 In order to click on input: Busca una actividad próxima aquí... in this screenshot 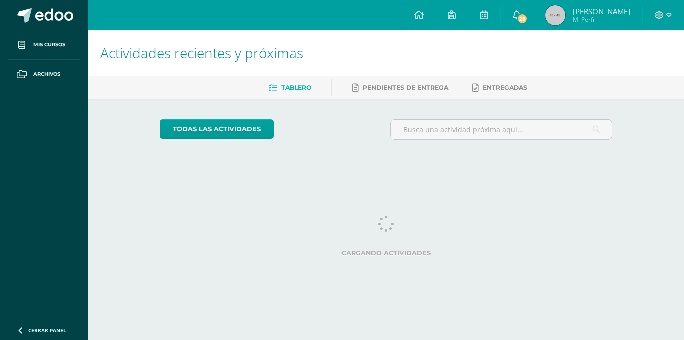, I will do `click(501, 129)`.